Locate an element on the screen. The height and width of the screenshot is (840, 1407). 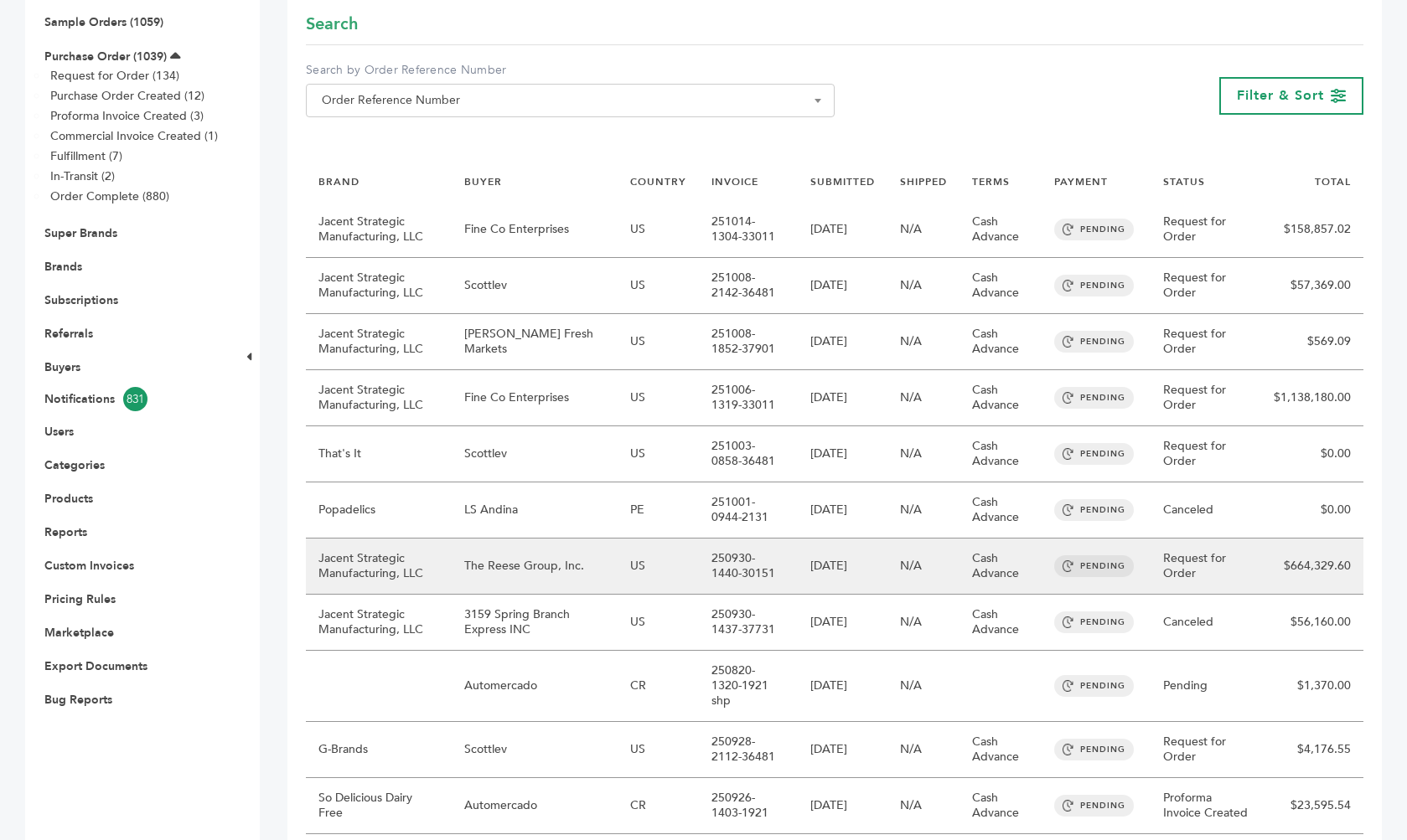
a: Super Brands is located at coordinates (81, 233).